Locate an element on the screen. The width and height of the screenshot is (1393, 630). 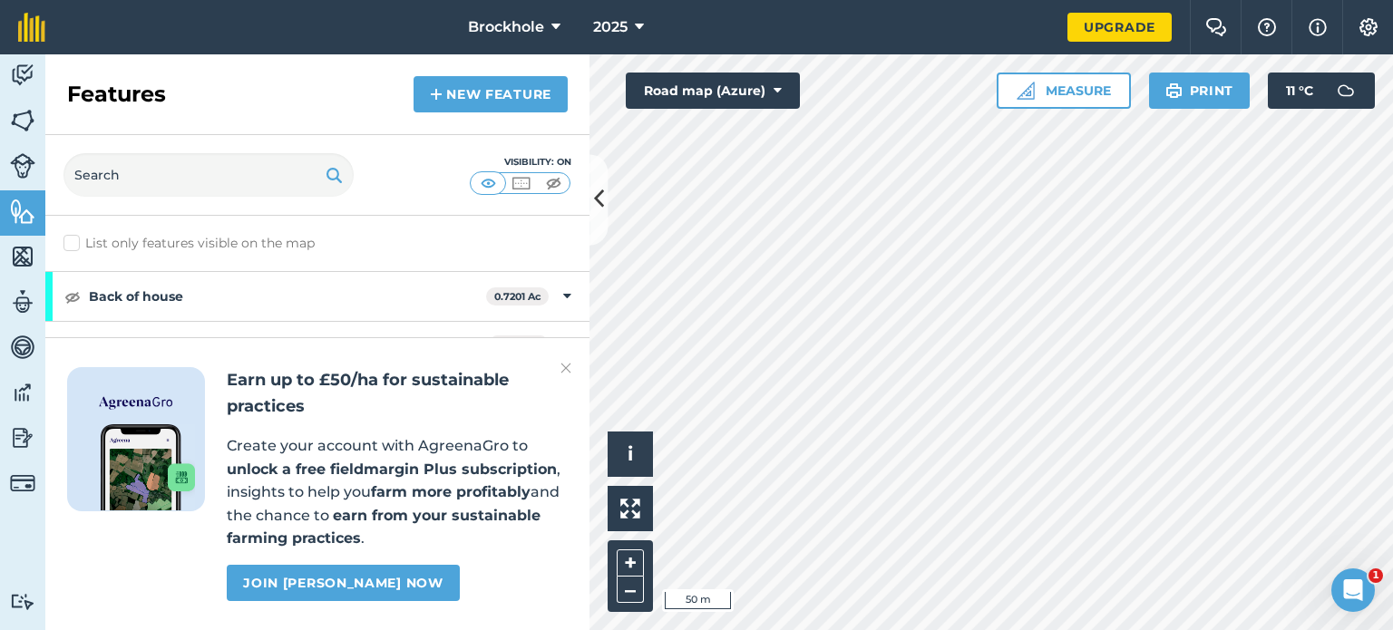
img: Screenshot of the Gro app is located at coordinates (148, 467).